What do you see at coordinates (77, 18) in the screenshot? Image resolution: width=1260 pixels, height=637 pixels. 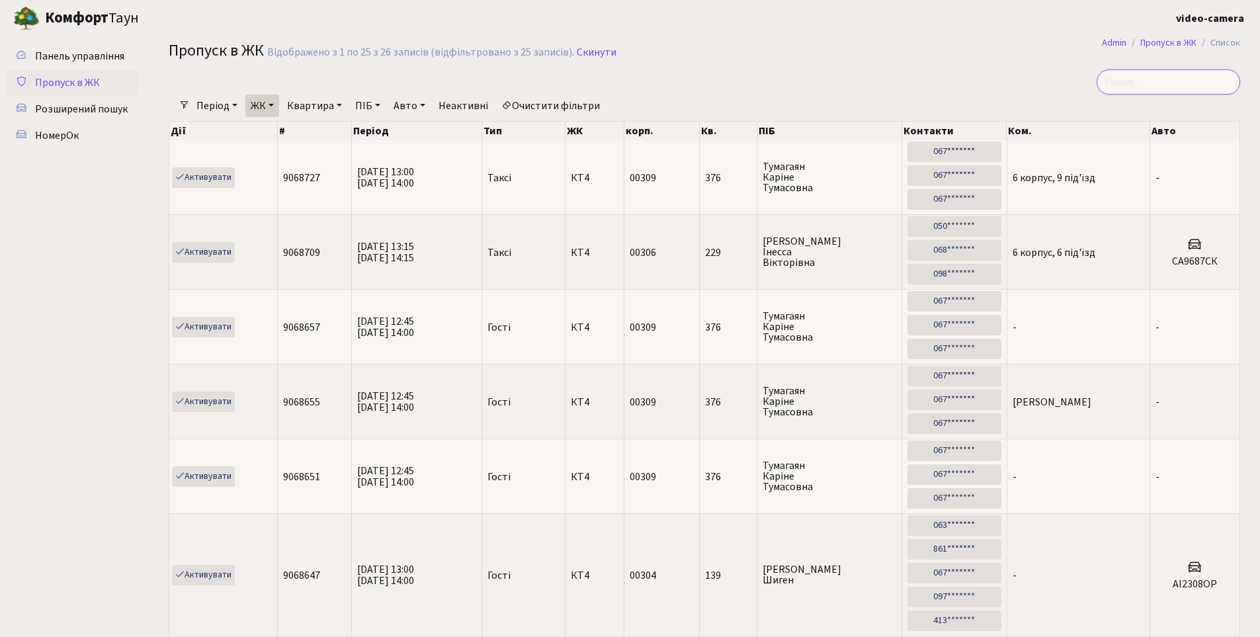 I see `b: Комфорт` at bounding box center [77, 18].